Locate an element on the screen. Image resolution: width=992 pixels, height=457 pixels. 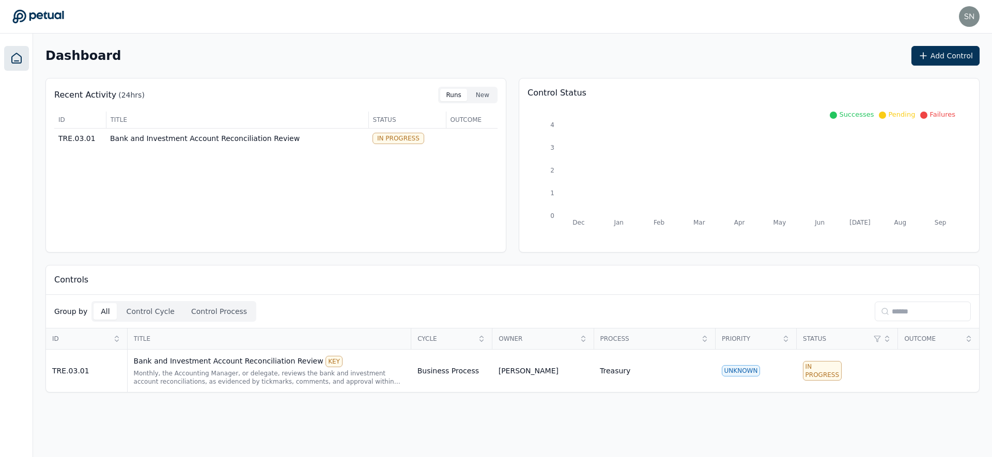
tspan: 4 is located at coordinates (552, 125).